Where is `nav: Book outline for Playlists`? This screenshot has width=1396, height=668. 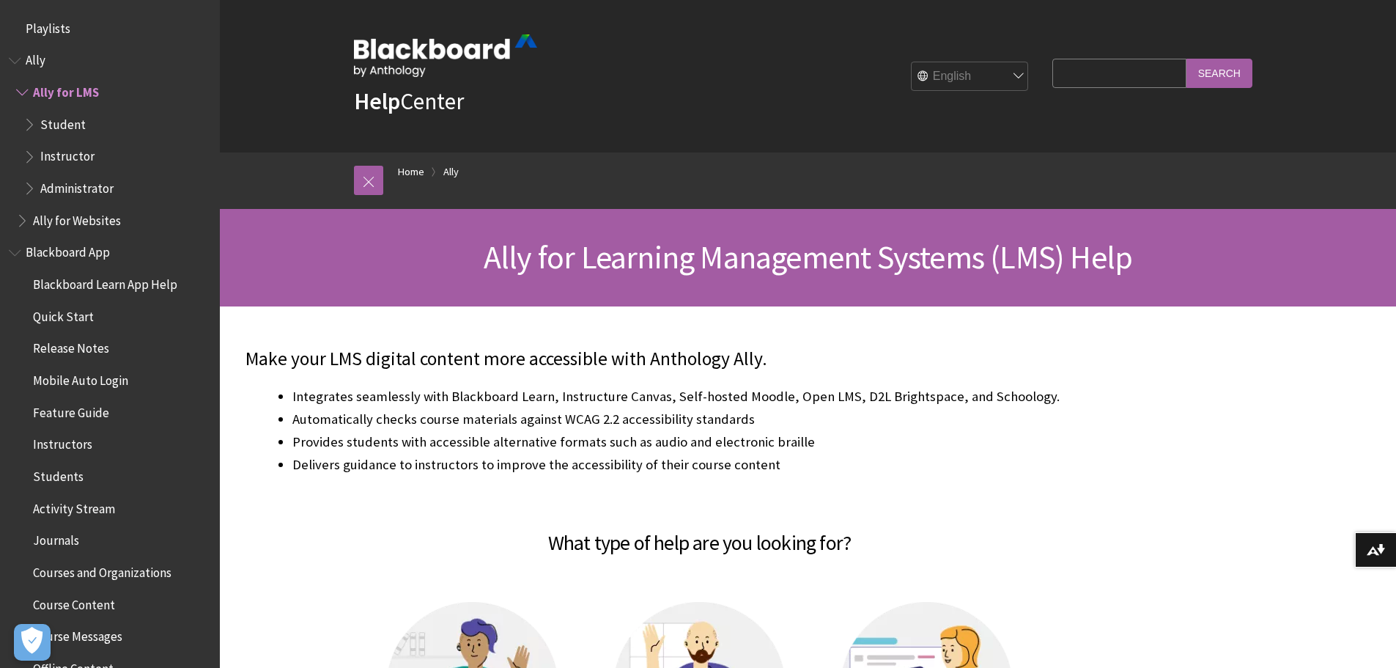
nav: Book outline for Playlists is located at coordinates (110, 29).